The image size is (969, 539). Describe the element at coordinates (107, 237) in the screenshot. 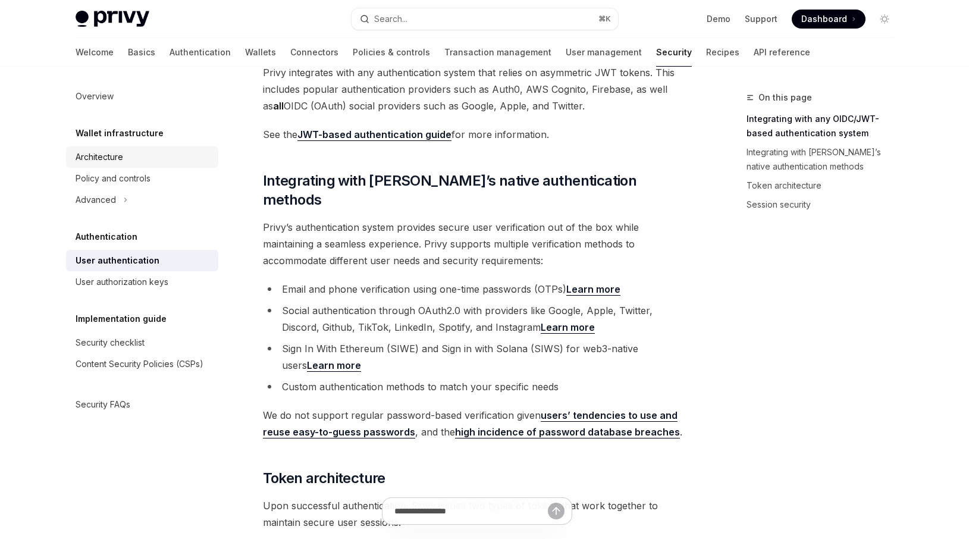

I see `h5: Authentication` at that location.